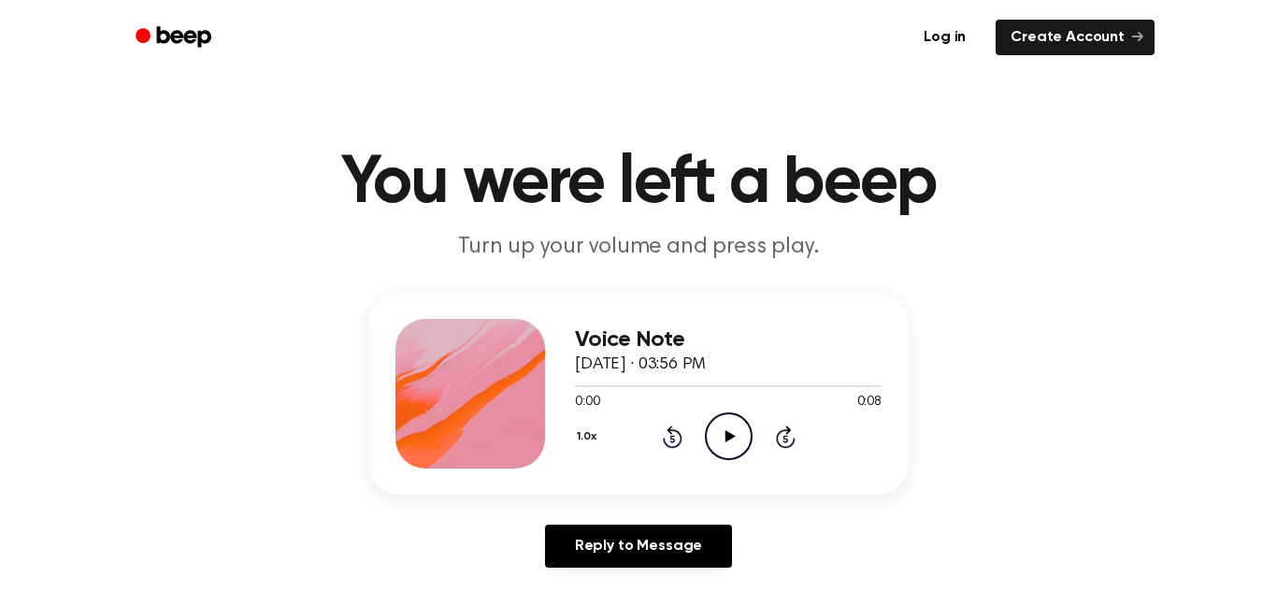 This screenshot has height=592, width=1277. I want to click on p: Turn up your volume and press play., so click(638, 247).